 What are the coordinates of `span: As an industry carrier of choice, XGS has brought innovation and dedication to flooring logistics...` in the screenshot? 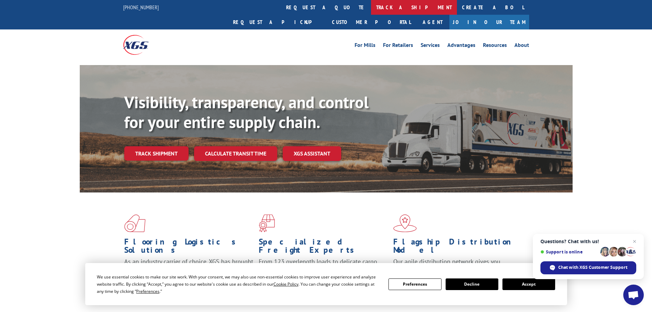 It's located at (189, 269).